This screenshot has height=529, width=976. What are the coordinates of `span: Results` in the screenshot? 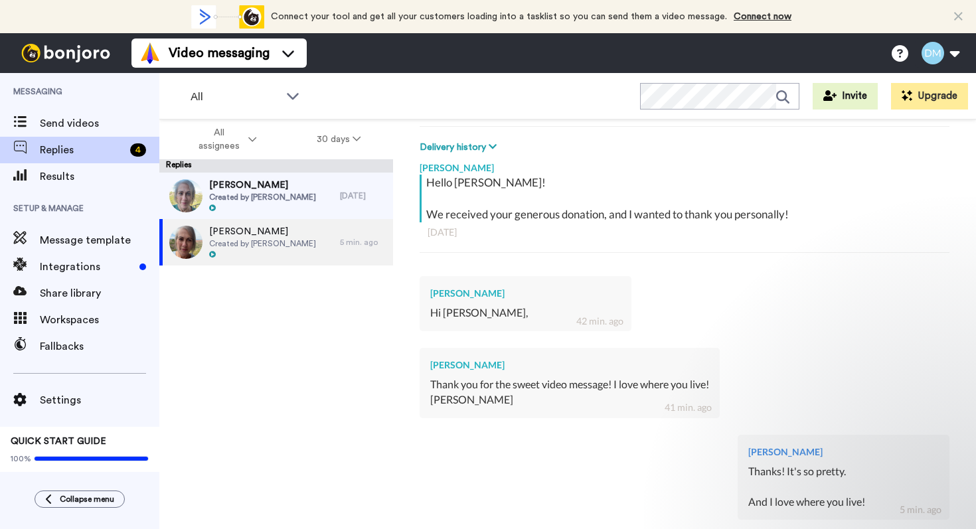 It's located at (100, 177).